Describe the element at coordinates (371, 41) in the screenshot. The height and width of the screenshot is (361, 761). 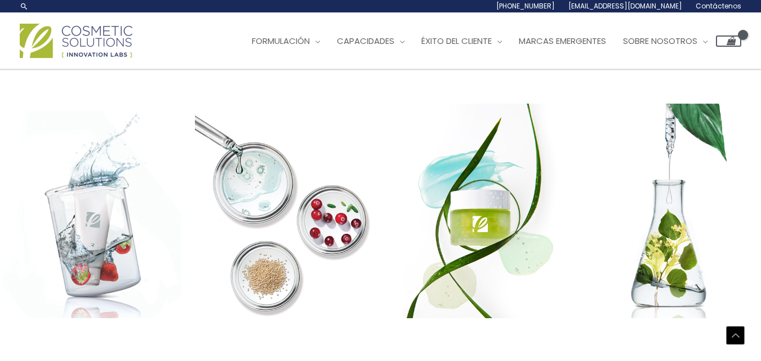
I see `a: Capacidades` at that location.